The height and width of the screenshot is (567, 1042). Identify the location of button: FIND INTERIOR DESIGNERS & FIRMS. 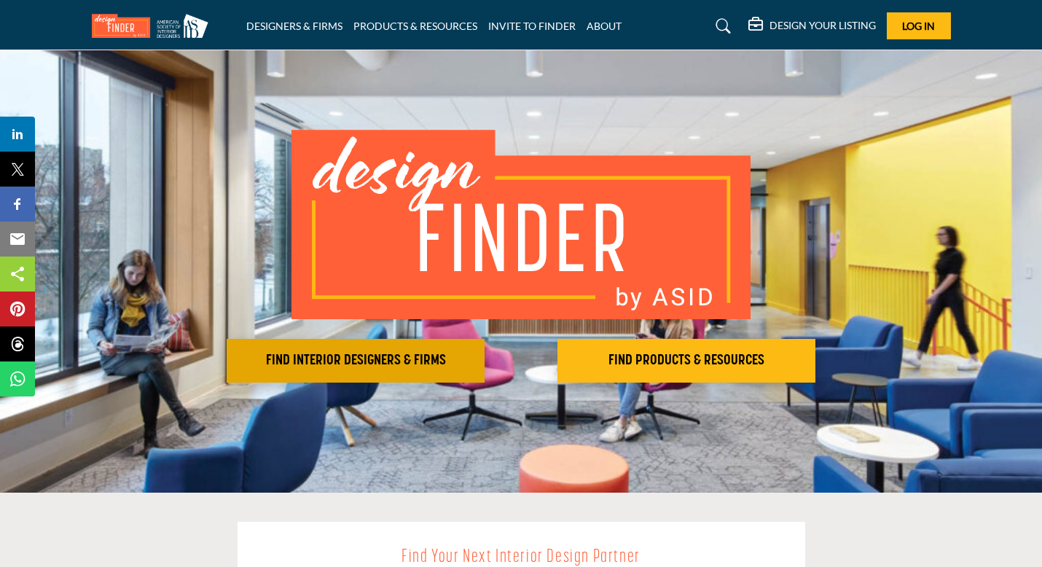
(356, 361).